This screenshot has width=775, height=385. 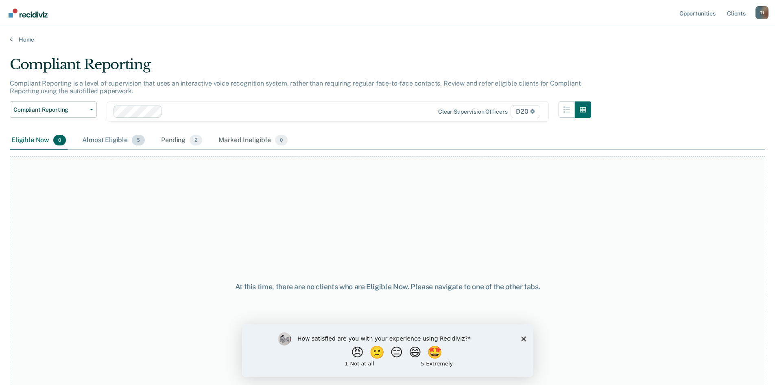 I want to click on div: How satisfied are you with your experience using Recidiviz?, so click(x=149, y=14).